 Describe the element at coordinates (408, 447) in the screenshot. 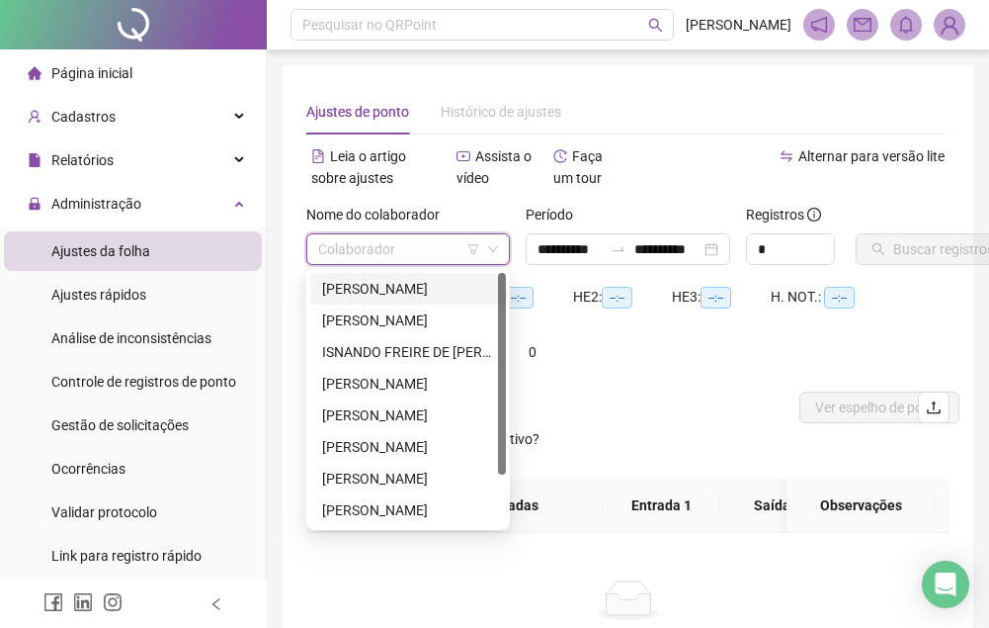

I see `div: LEONARDO FREITAS DA SILVA` at that location.